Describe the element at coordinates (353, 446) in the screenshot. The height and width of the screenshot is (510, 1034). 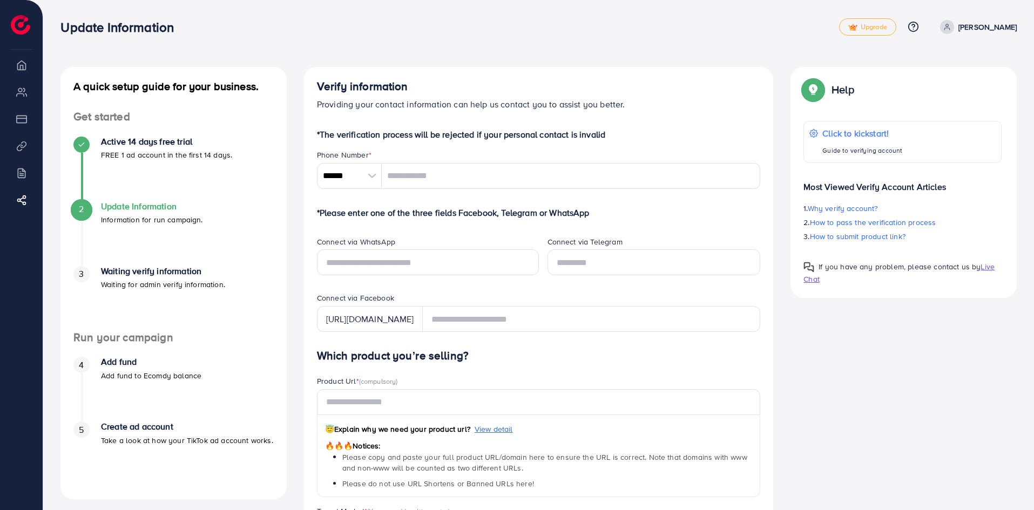
I see `span: Notices:` at that location.